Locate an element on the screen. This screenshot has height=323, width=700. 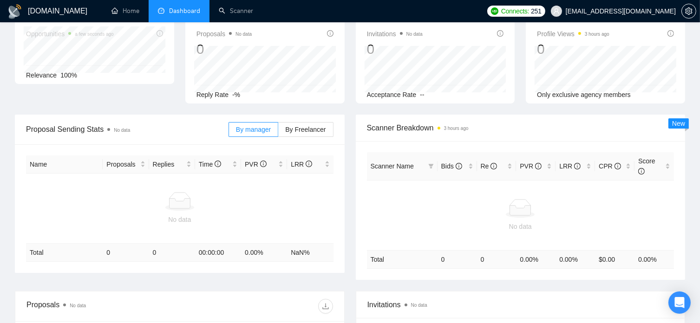
span: CPR is located at coordinates (609, 166).